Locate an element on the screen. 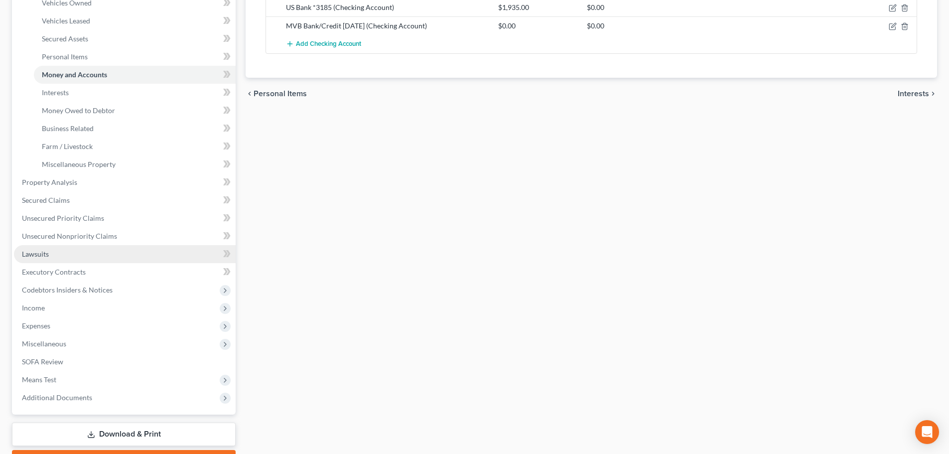 This screenshot has width=949, height=454. a: Money Owed to Debtor is located at coordinates (135, 111).